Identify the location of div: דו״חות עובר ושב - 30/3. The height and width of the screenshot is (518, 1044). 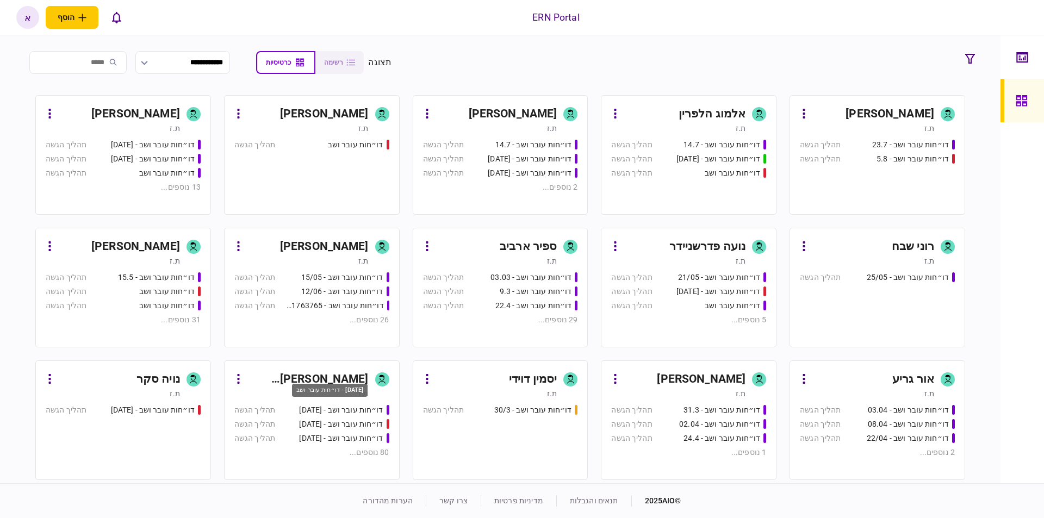
(533, 410).